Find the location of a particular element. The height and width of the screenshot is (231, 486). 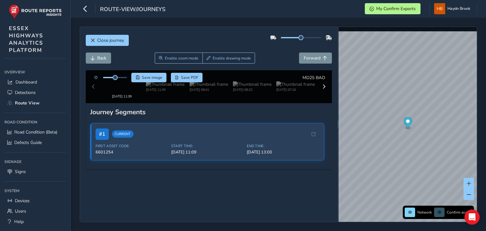

button: Haydn Brook is located at coordinates (453, 9).